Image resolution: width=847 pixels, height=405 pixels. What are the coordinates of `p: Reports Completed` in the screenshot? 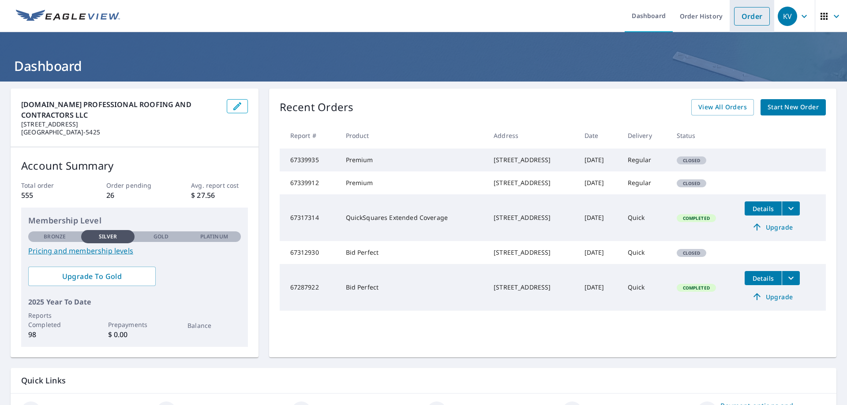 It's located at (55, 320).